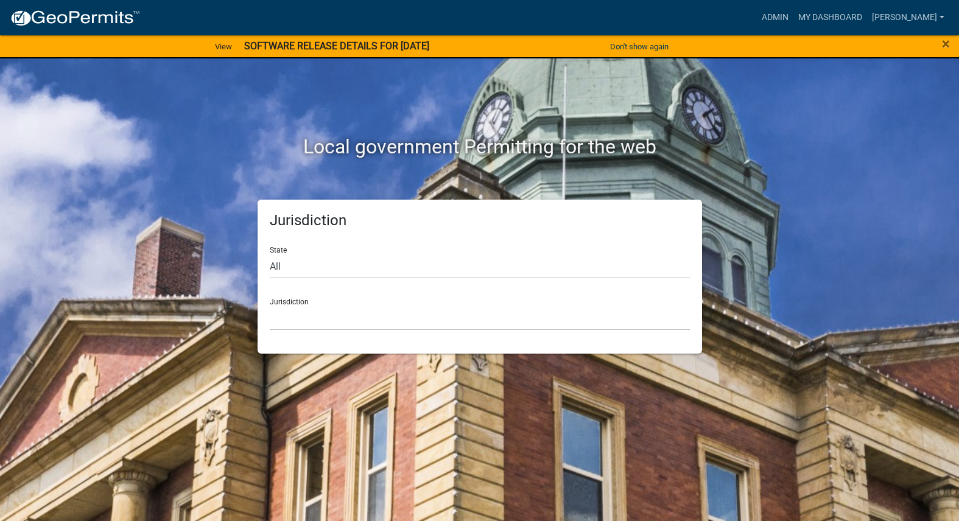  Describe the element at coordinates (640, 46) in the screenshot. I see `button: Don't show again` at that location.